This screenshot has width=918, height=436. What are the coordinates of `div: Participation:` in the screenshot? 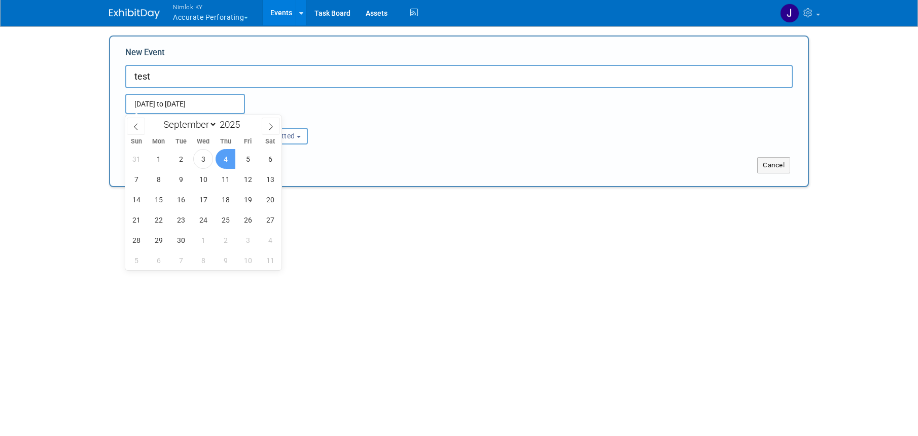 It's located at (288, 121).